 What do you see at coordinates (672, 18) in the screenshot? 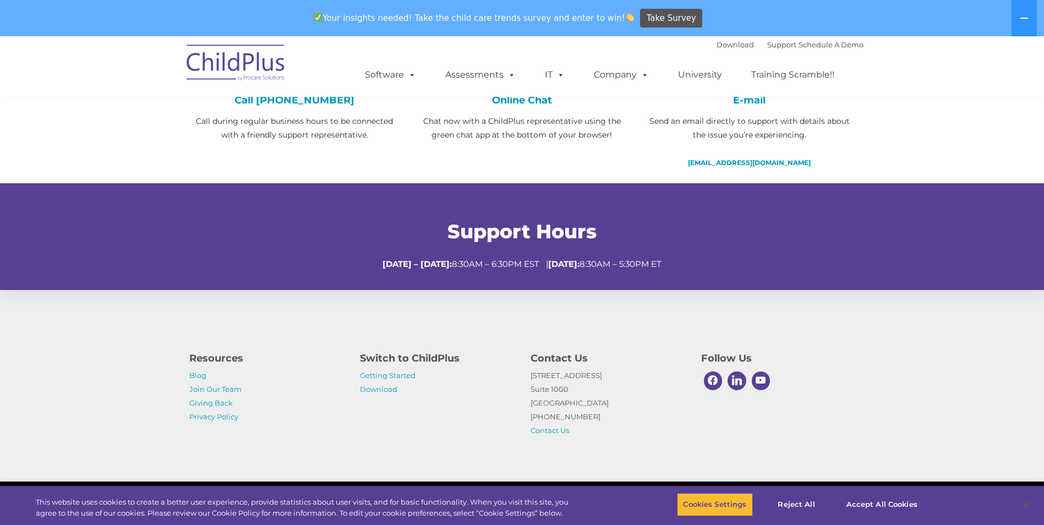
I see `span: Take Survey` at bounding box center [672, 18].